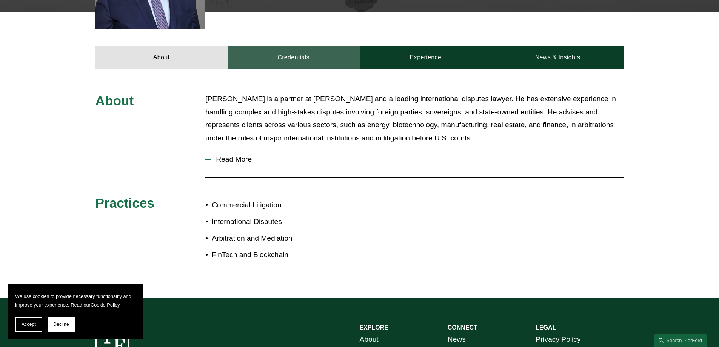  What do you see at coordinates (285, 222) in the screenshot?
I see `p: International Disputes` at bounding box center [285, 222].